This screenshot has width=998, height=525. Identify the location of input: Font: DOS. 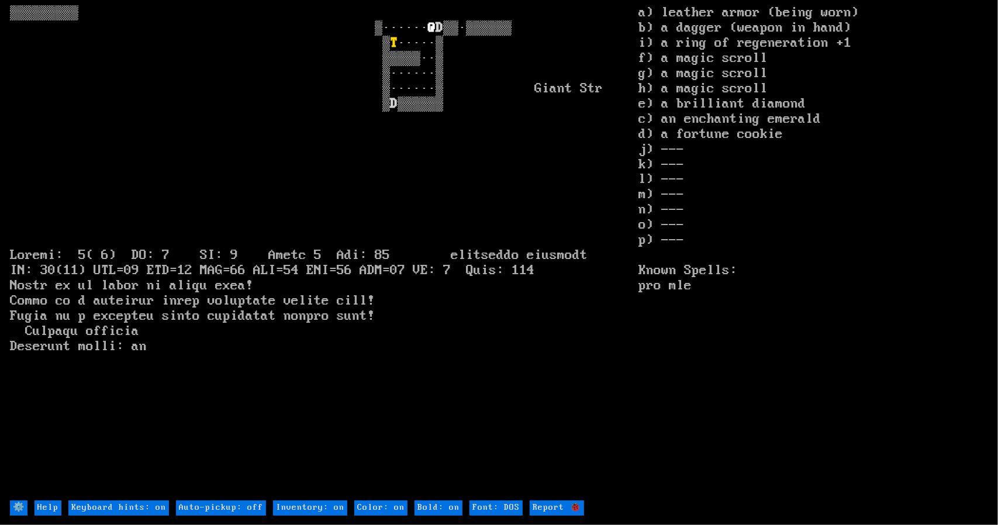
(496, 508).